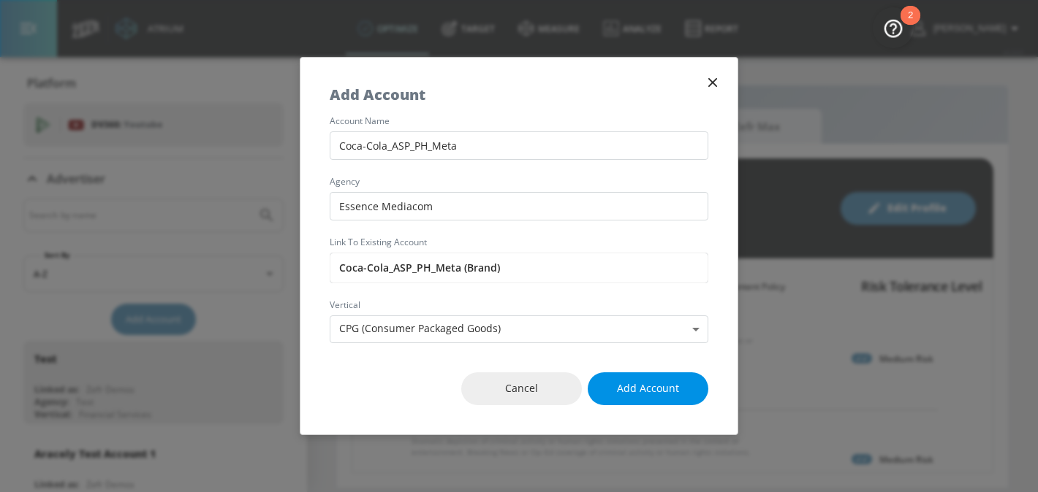  Describe the element at coordinates (521, 389) in the screenshot. I see `button: Cancel` at that location.